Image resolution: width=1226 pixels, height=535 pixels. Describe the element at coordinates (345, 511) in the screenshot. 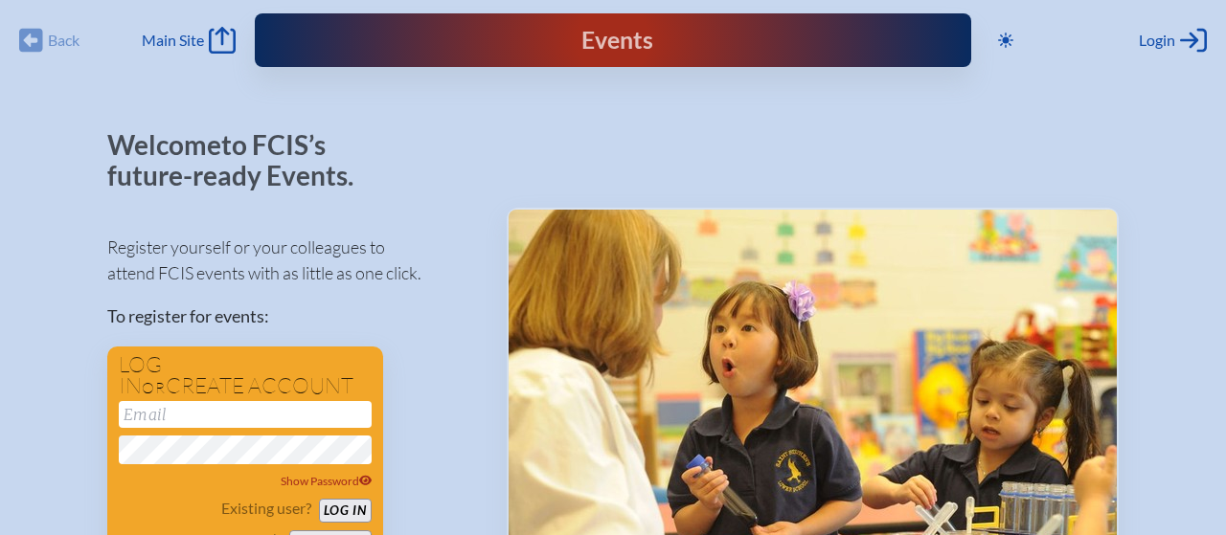

I see `button: Log in` at that location.